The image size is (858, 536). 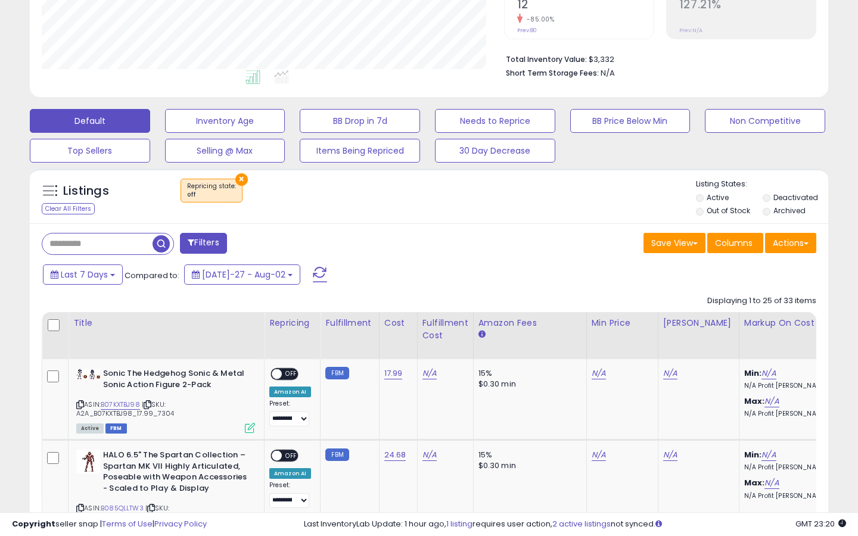 What do you see at coordinates (691, 30) in the screenshot?
I see `small: Prev: N/A` at bounding box center [691, 30].